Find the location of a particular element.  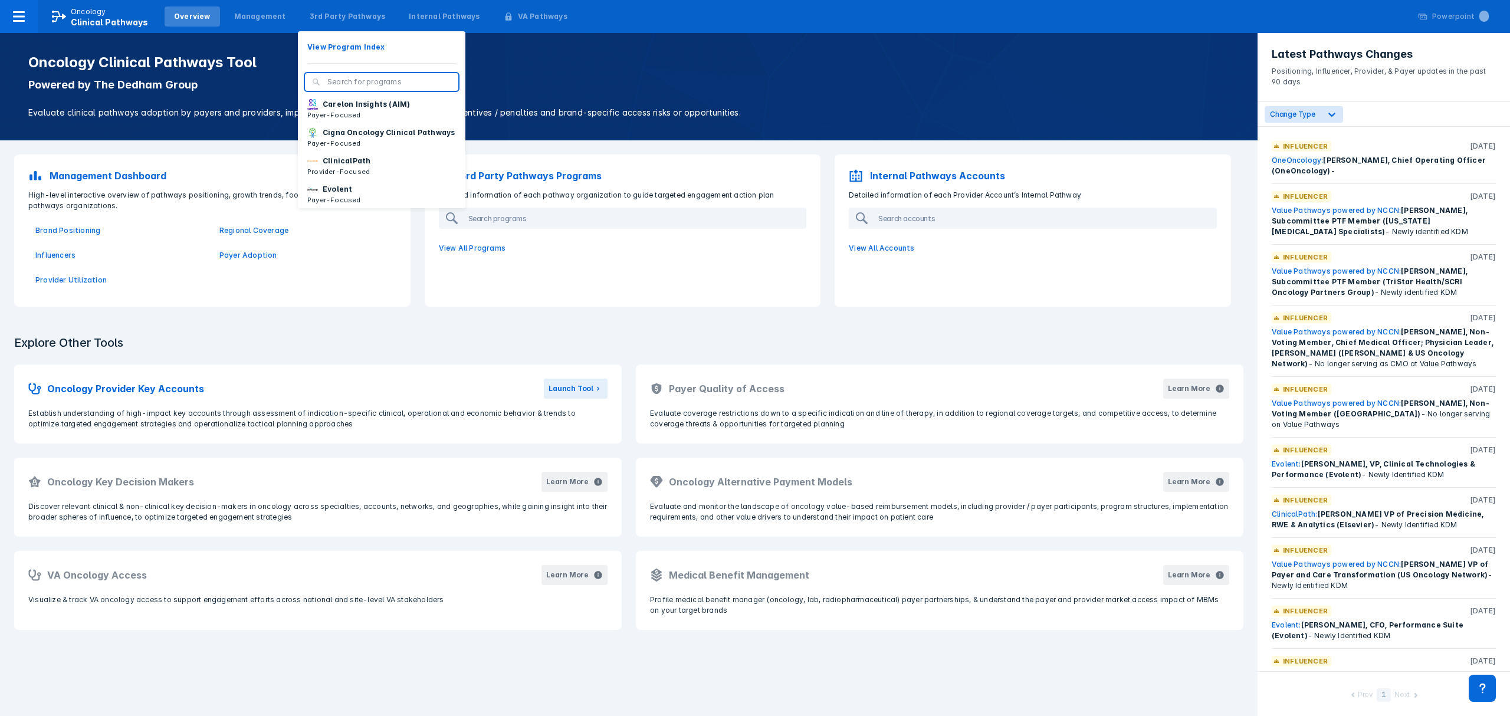

a: Internal Pathways Accounts is located at coordinates (1033, 176).